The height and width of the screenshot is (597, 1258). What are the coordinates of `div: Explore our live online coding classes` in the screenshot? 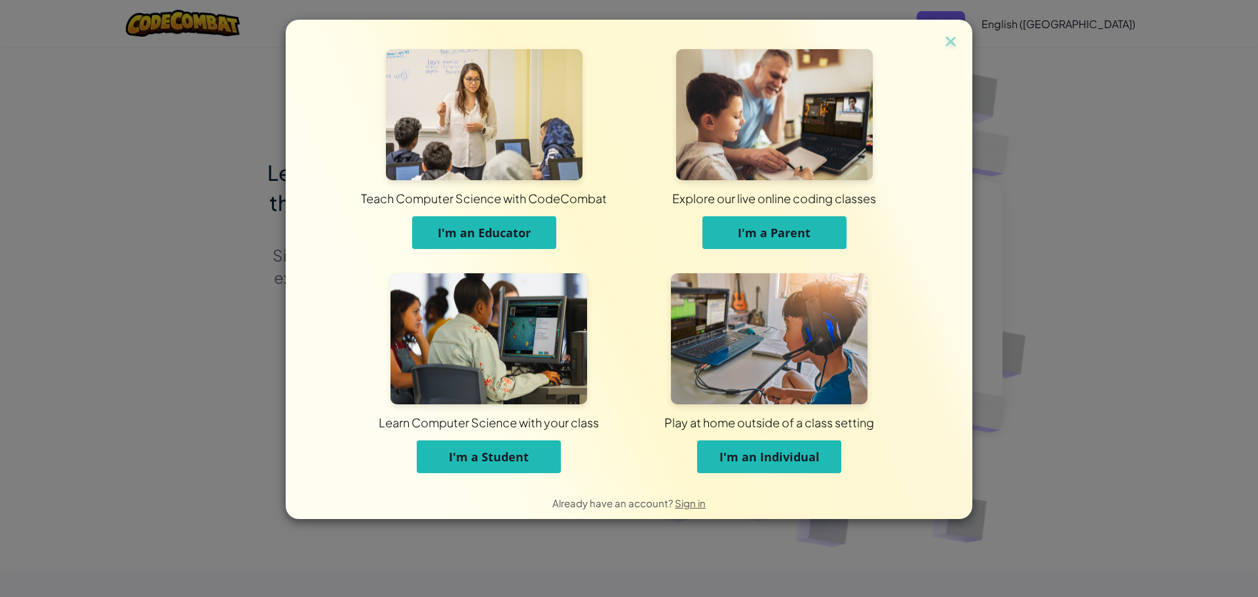 It's located at (774, 198).